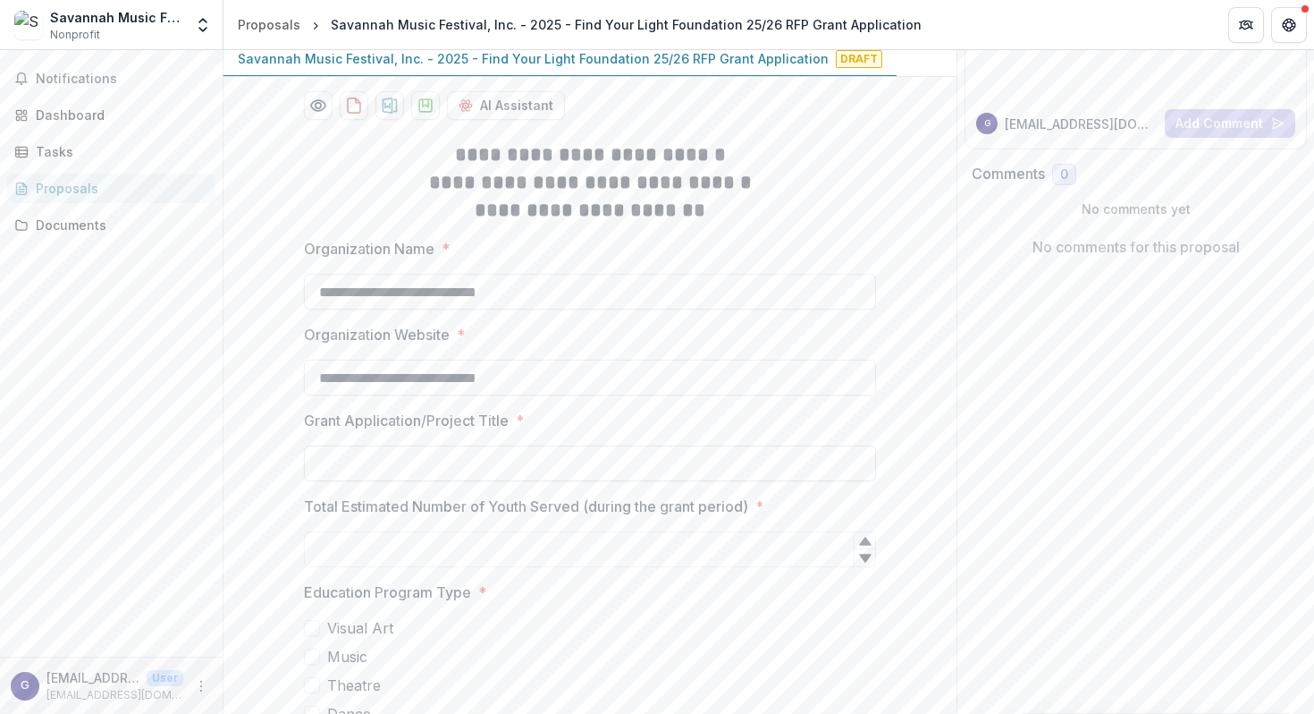  I want to click on p: Total Estimated Number of Youth Served (during the grant period), so click(526, 506).